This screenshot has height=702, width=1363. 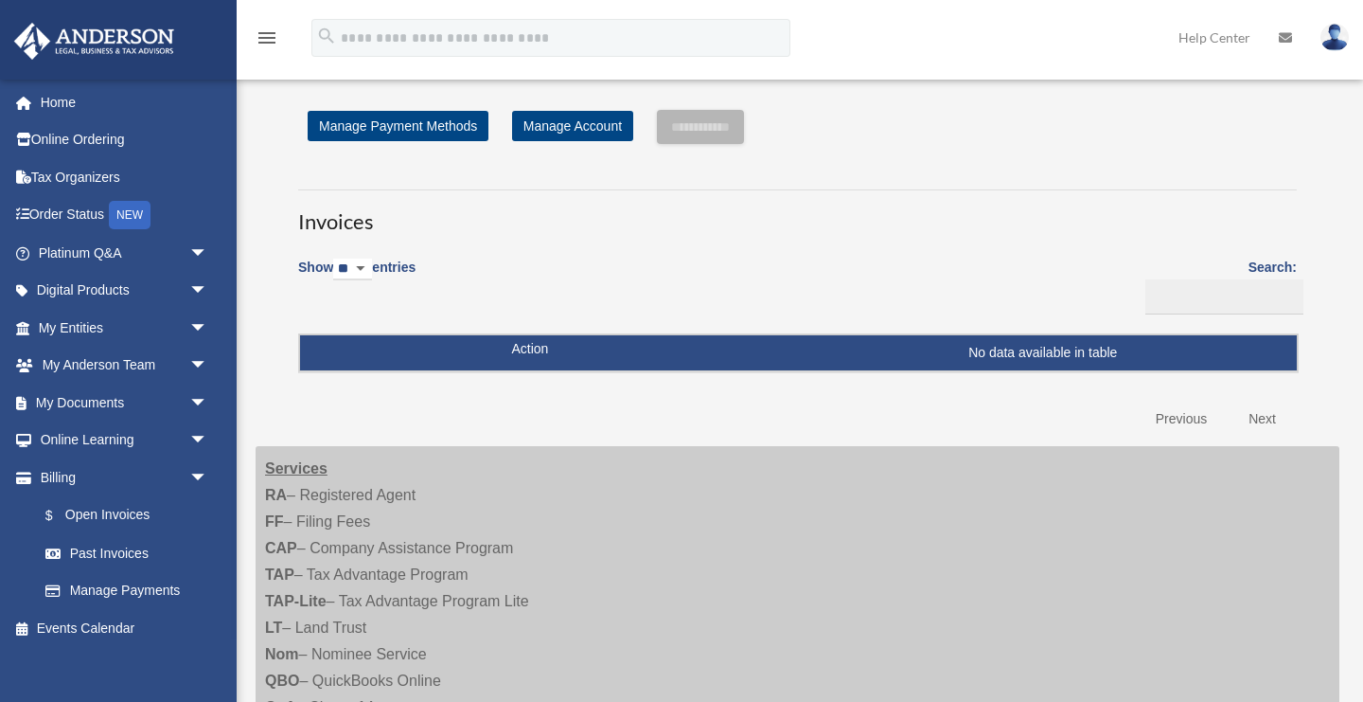 I want to click on strong: Services, so click(x=296, y=468).